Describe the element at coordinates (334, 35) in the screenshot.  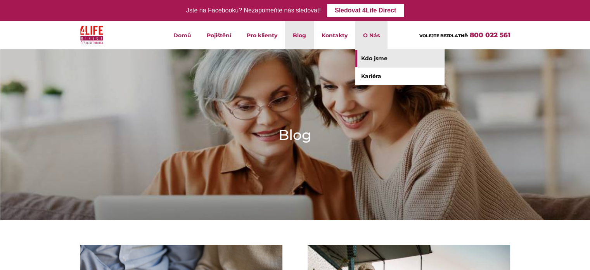
I see `a: Kontakty` at that location.